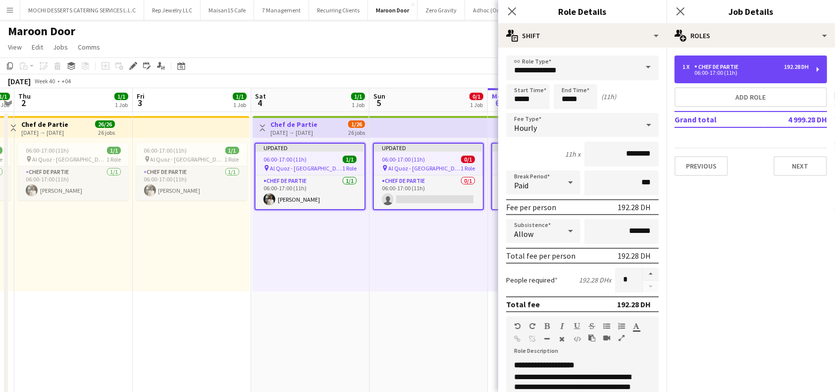 This screenshot has width=835, height=392. I want to click on span: Paid, so click(521, 185).